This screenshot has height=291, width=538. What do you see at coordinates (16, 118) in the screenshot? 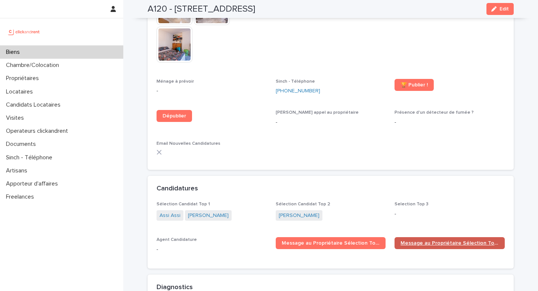
I see `p: Visites` at bounding box center [16, 118].